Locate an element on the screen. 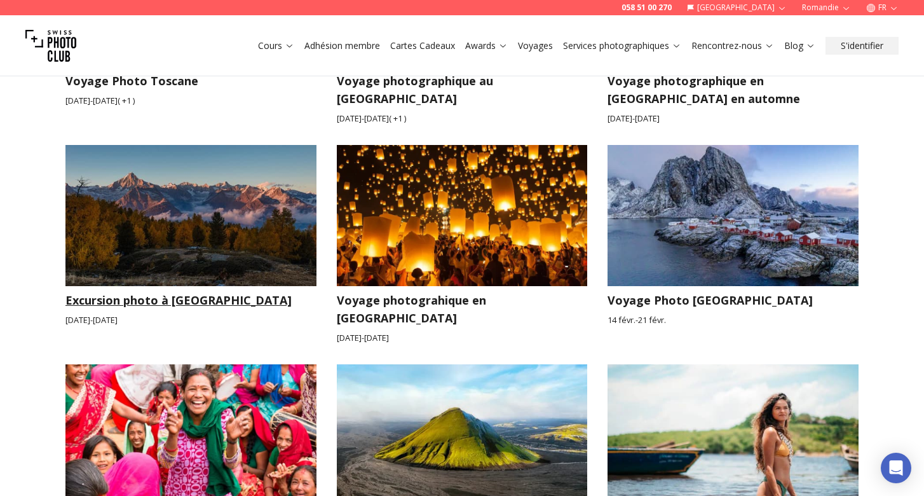 This screenshot has width=924, height=496. a: 058 51 00 270 is located at coordinates (646, 8).